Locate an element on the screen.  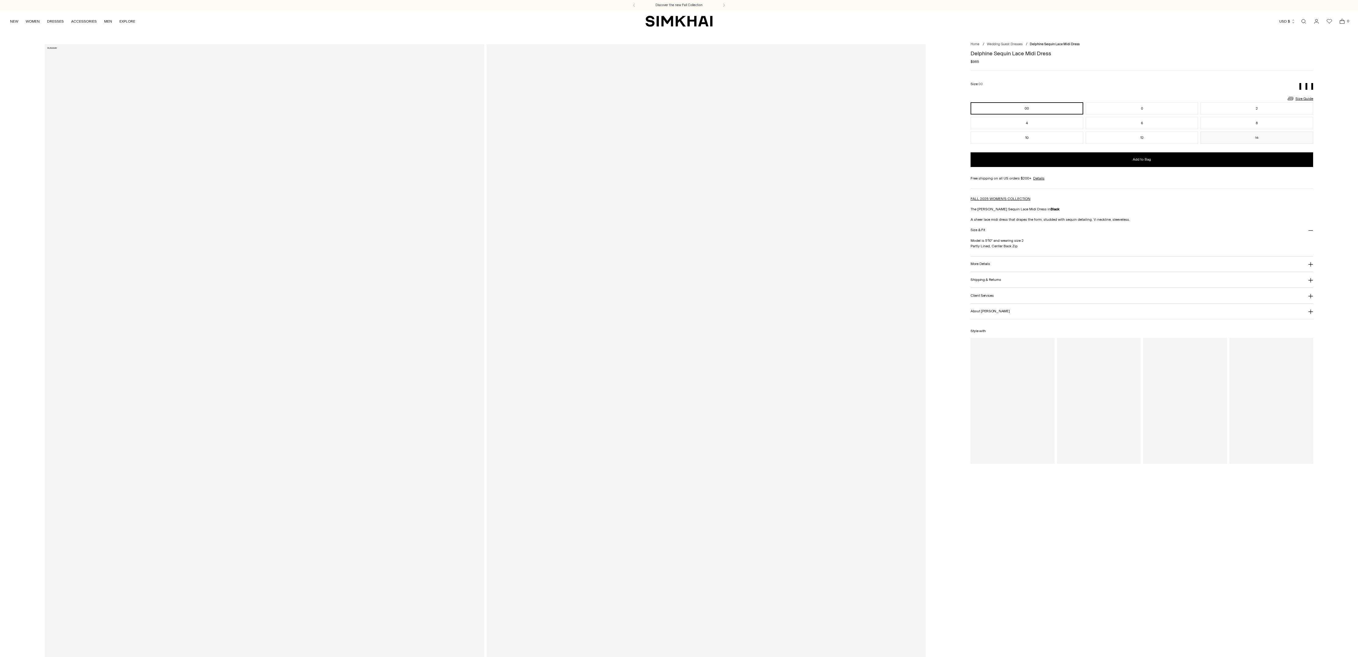
p: Model is 5'10" and wearing size 2 Partly Lined, Center Back Zip is located at coordinates (1084, 243).